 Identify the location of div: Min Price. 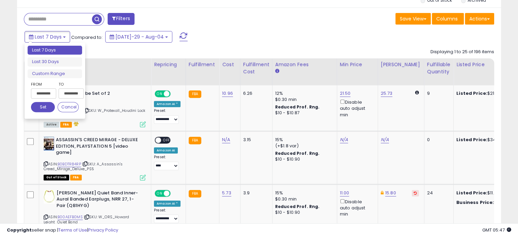
(357, 64).